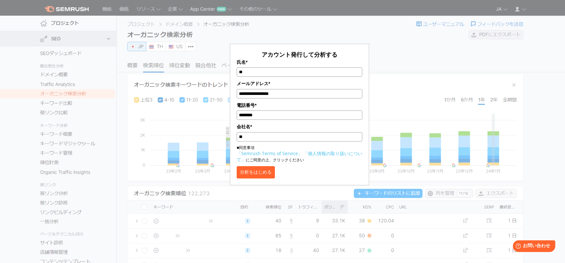 The width and height of the screenshot is (565, 263). I want to click on label: 電話番号*, so click(299, 105).